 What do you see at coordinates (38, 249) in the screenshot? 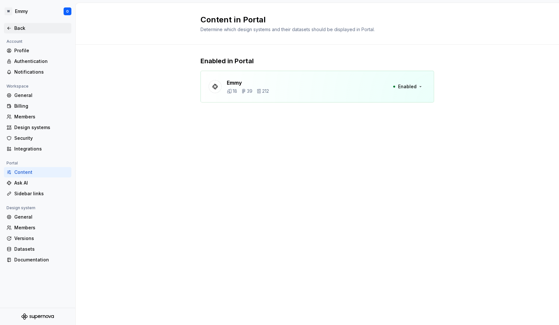
I see `a: Datasets` at bounding box center [38, 249].